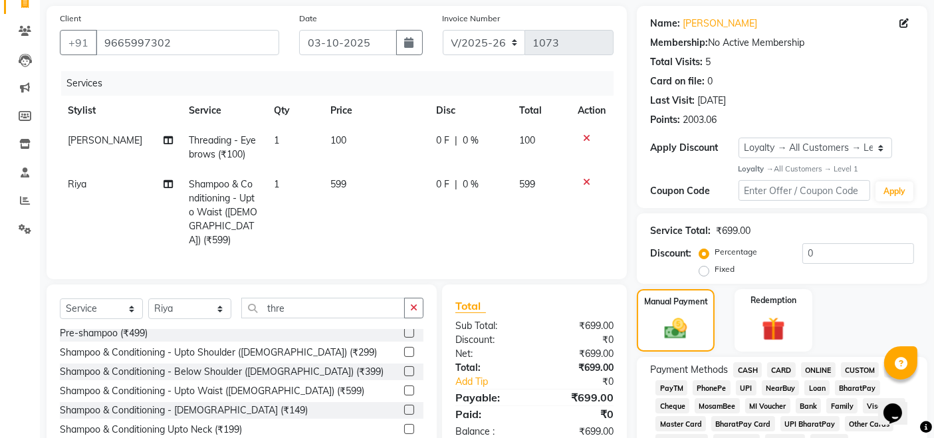 The width and height of the screenshot is (934, 438). I want to click on span: MI Voucher, so click(768, 406).